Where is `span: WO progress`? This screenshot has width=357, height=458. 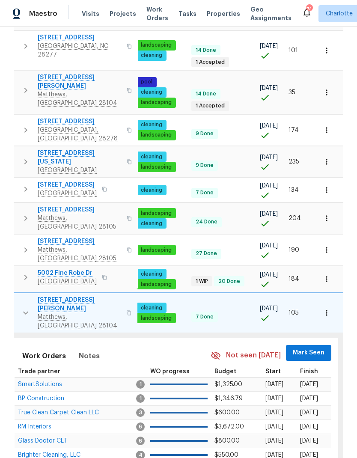 span: WO progress is located at coordinates (170, 372).